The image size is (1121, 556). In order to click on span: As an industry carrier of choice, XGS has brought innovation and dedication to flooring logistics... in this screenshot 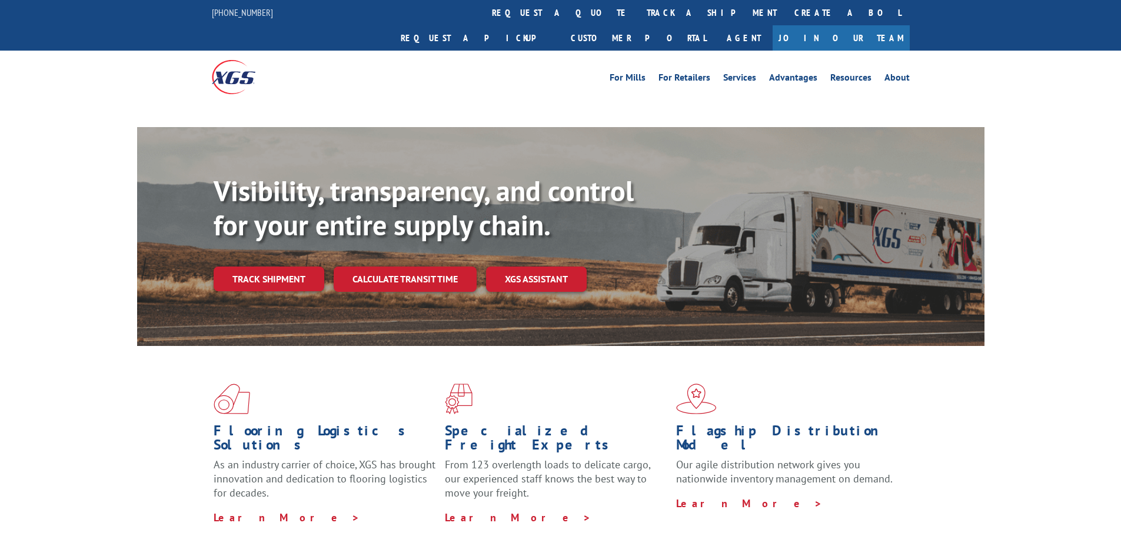, I will do `click(324, 478)`.